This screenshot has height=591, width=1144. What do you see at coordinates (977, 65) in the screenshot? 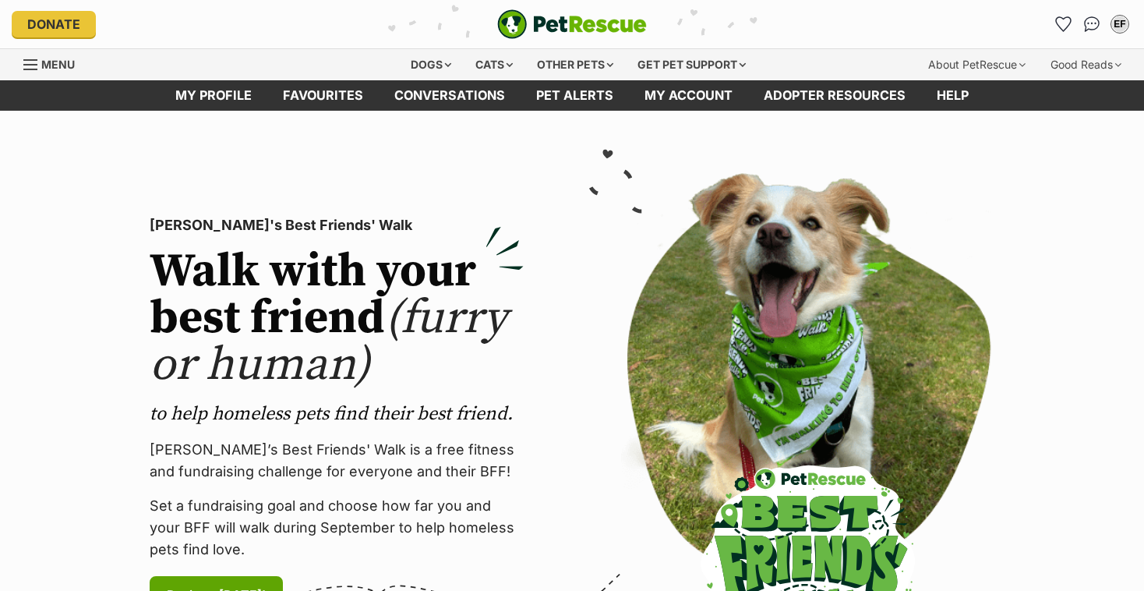
I see `div: About PetRescue` at bounding box center [977, 65].